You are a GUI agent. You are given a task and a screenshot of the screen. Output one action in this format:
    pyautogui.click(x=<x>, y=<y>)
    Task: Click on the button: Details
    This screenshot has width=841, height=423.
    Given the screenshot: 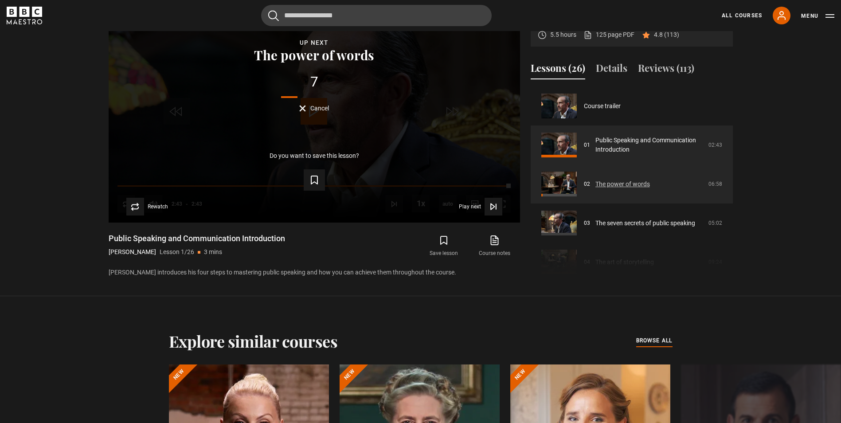 What is the action you would take?
    pyautogui.click(x=612, y=70)
    